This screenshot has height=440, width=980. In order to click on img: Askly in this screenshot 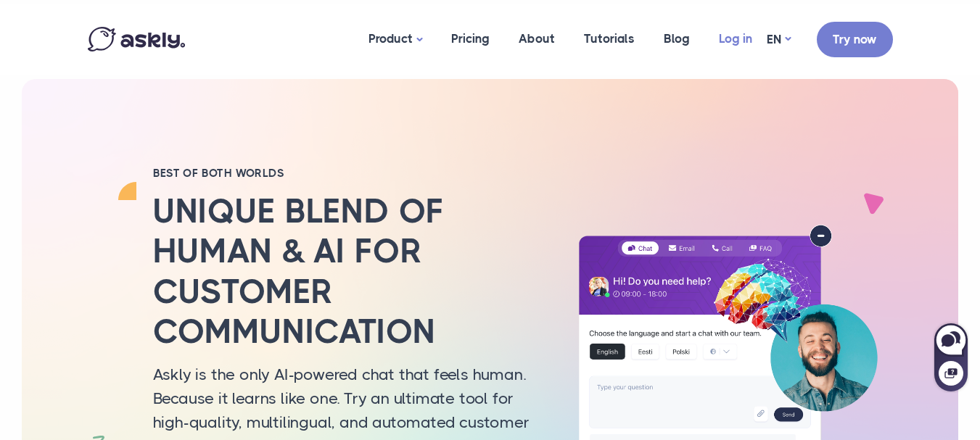, I will do `click(136, 39)`.